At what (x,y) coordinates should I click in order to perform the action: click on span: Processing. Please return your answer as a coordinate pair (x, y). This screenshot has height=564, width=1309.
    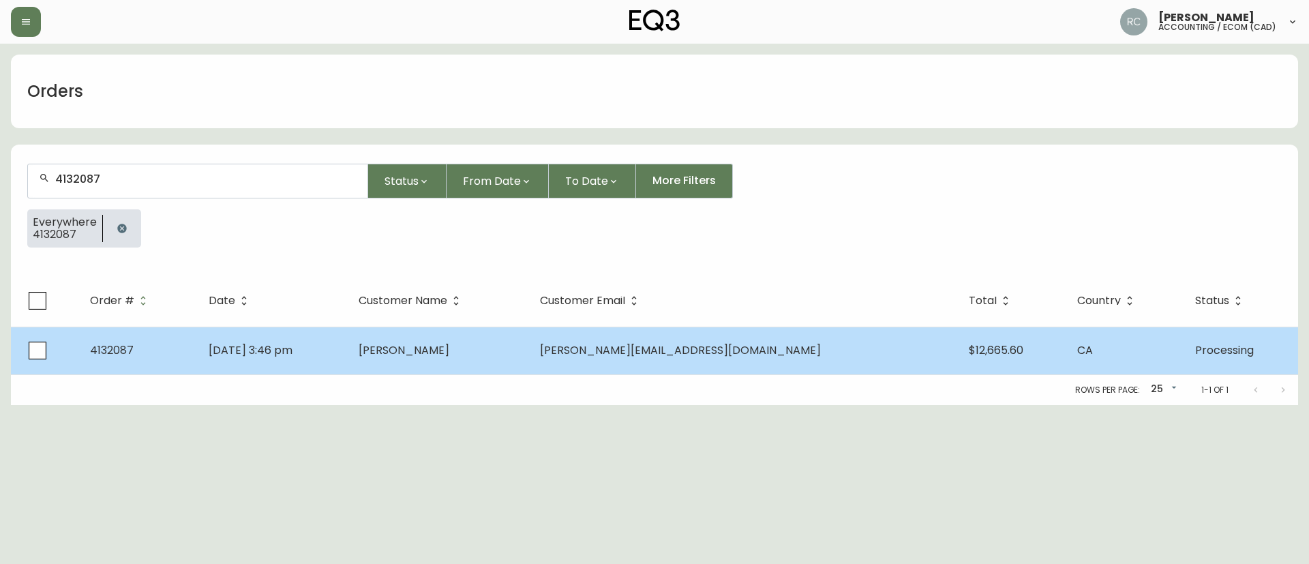
    Looking at the image, I should click on (1225, 350).